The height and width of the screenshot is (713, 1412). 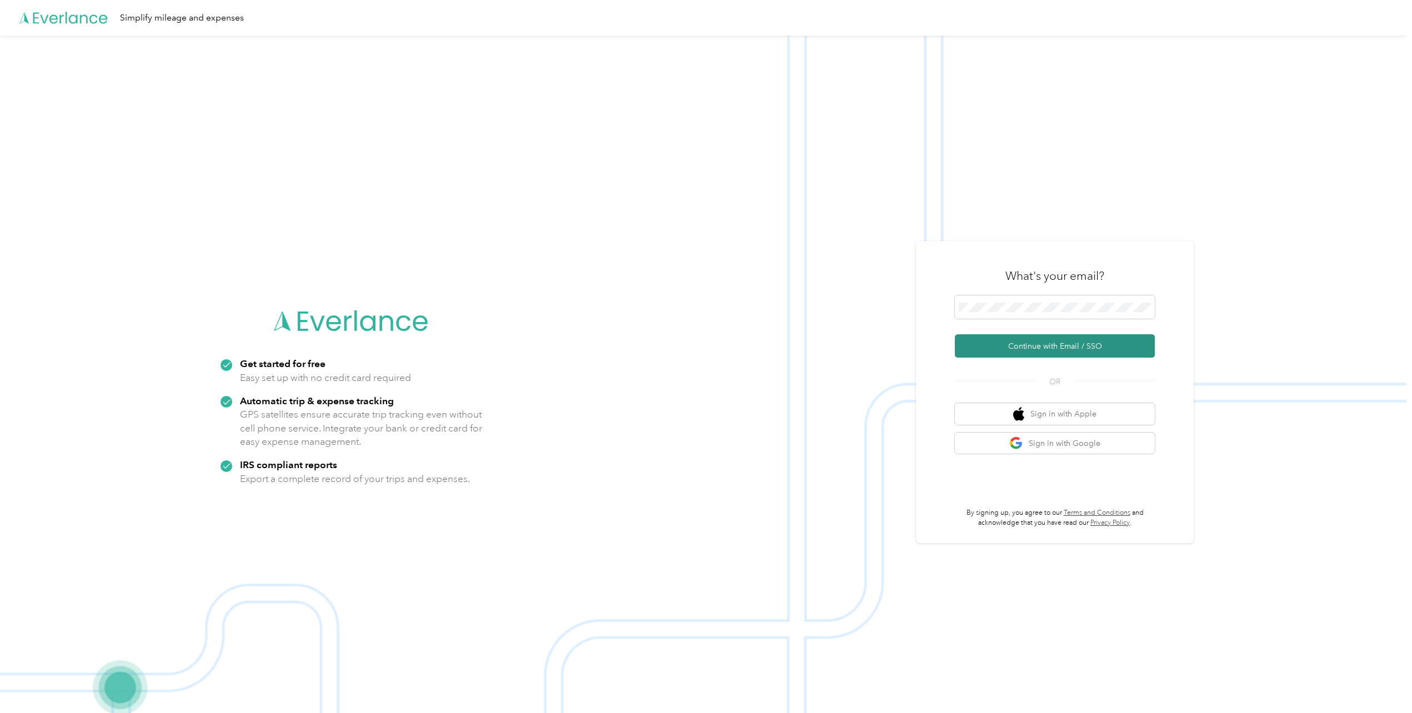 What do you see at coordinates (361, 428) in the screenshot?
I see `p: GPS satellites ensure accurate trip tracking even without cell phone service. Integrate your bank...` at bounding box center [361, 428].